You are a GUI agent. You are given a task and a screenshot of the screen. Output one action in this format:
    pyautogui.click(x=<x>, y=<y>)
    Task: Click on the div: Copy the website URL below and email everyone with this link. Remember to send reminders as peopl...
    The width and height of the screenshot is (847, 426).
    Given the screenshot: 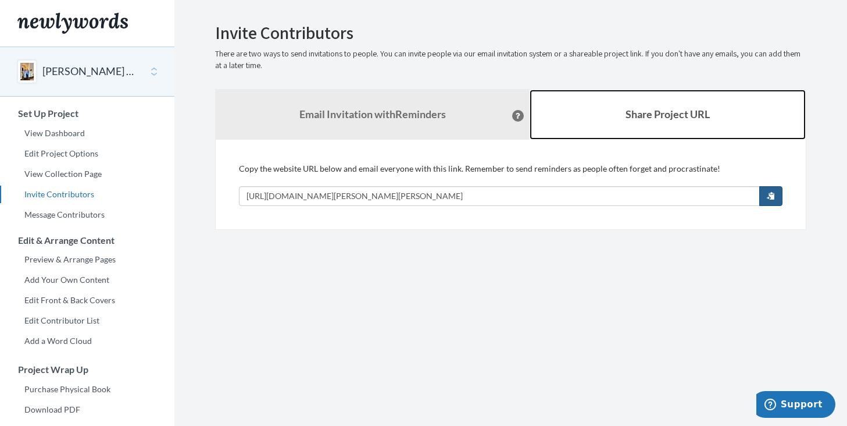 What is the action you would take?
    pyautogui.click(x=511, y=184)
    